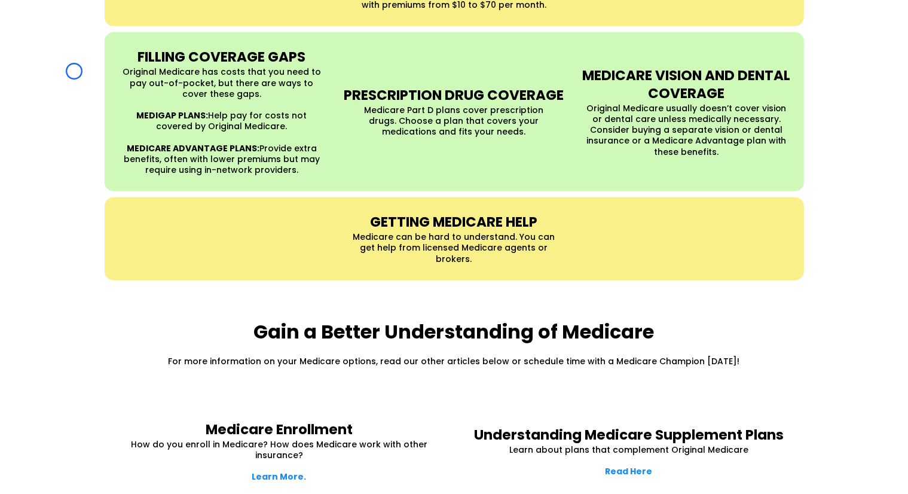 The image size is (908, 494). What do you see at coordinates (629, 449) in the screenshot?
I see `p: Learn about plans that complement Original Medicare` at bounding box center [629, 449].